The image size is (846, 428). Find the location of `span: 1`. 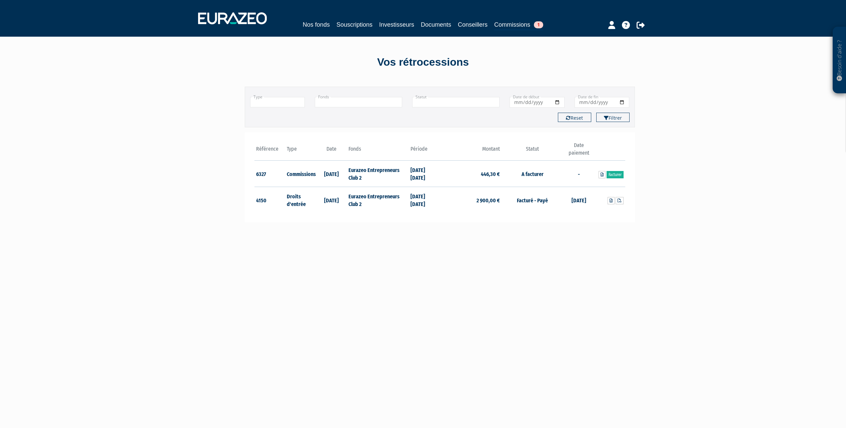

span: 1 is located at coordinates (539, 25).